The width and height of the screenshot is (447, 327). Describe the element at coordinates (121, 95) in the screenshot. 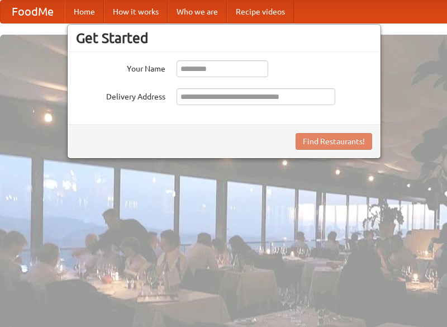

I see `label: Delivery Address` at that location.